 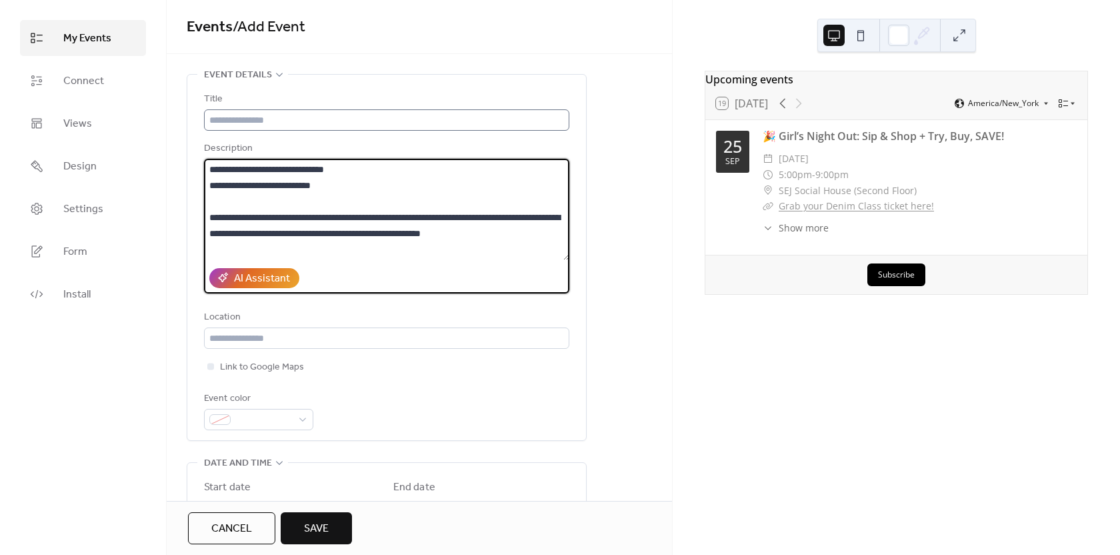 What do you see at coordinates (238, 463) in the screenshot?
I see `span: Date and time` at bounding box center [238, 463].